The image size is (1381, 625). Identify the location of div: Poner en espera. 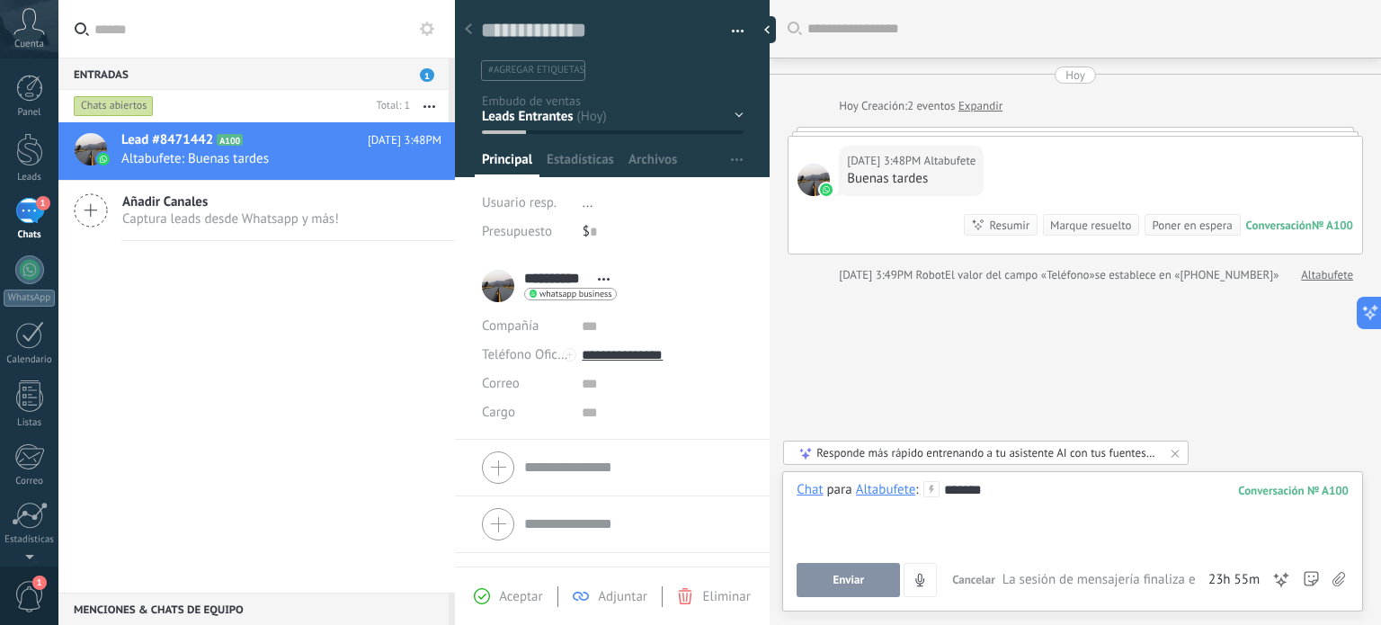
(1191, 225).